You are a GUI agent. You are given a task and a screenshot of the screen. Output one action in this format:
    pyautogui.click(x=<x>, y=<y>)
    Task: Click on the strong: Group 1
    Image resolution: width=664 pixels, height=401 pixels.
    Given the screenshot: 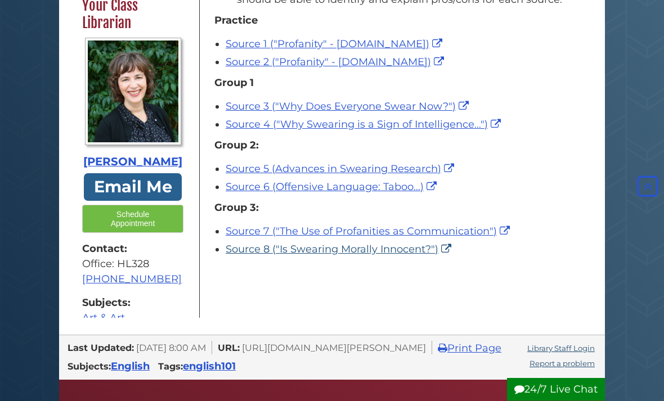 What is the action you would take?
    pyautogui.click(x=234, y=83)
    